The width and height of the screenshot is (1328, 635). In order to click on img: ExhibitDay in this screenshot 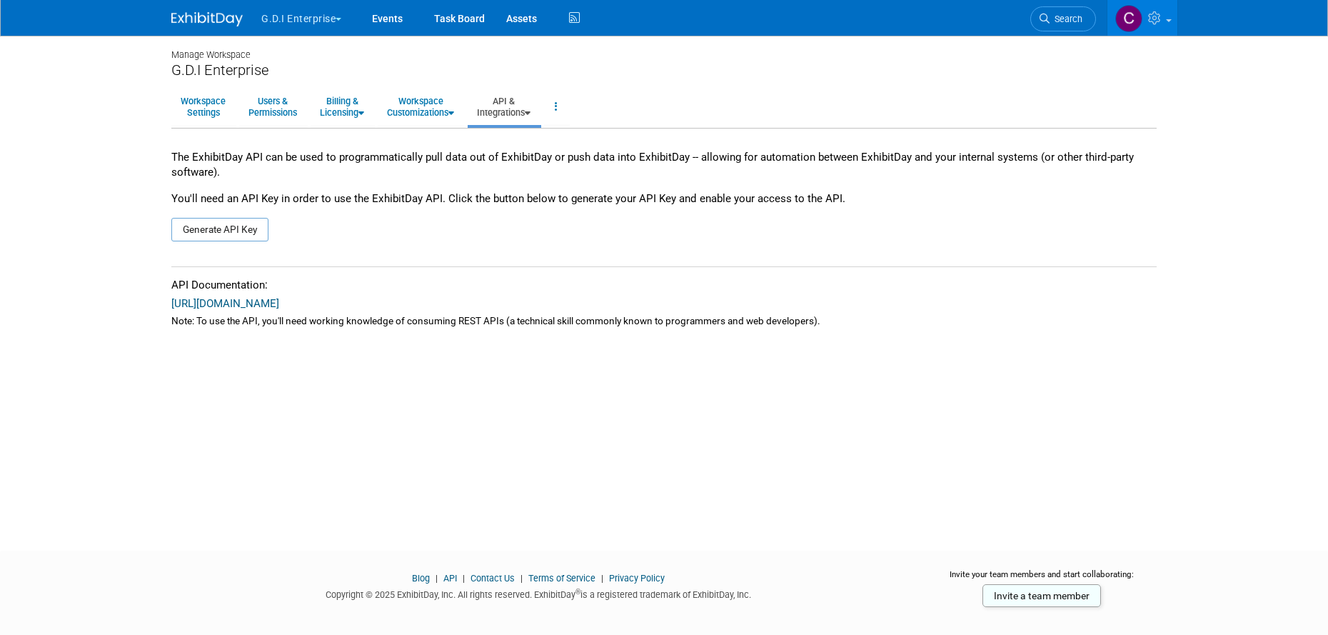, I will do `click(207, 19)`.